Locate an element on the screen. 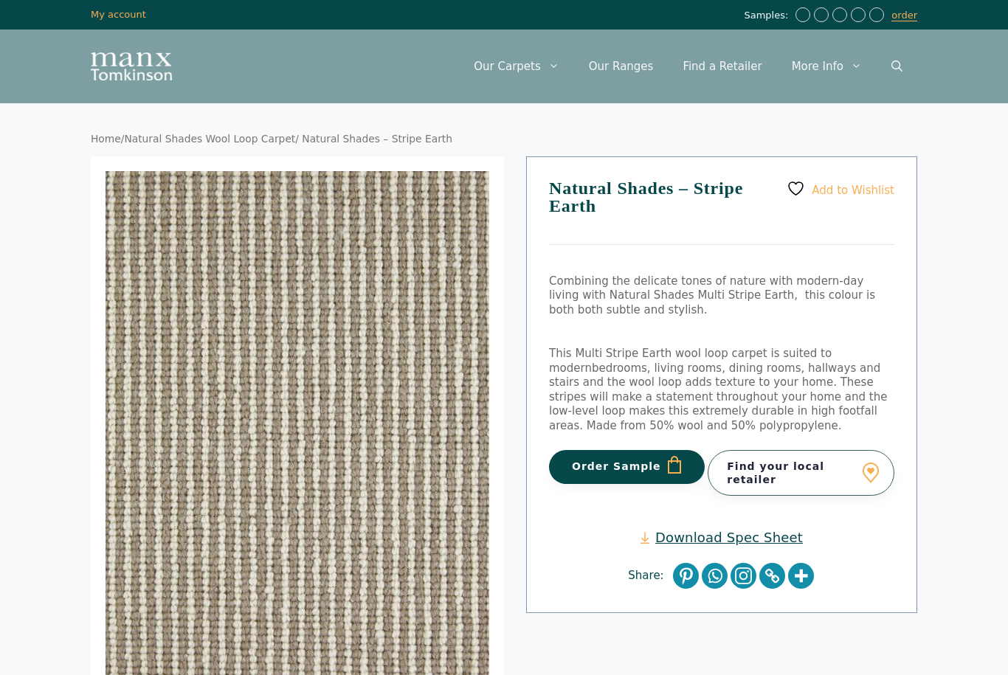  a: Instagram is located at coordinates (743, 575).